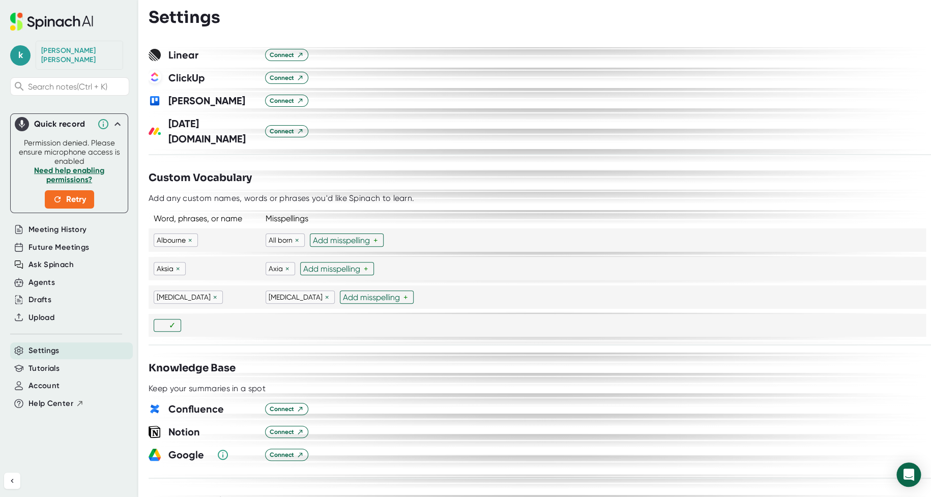 This screenshot has height=497, width=931. Describe the element at coordinates (79, 55) in the screenshot. I see `div: Kaitlin Nikolai` at that location.